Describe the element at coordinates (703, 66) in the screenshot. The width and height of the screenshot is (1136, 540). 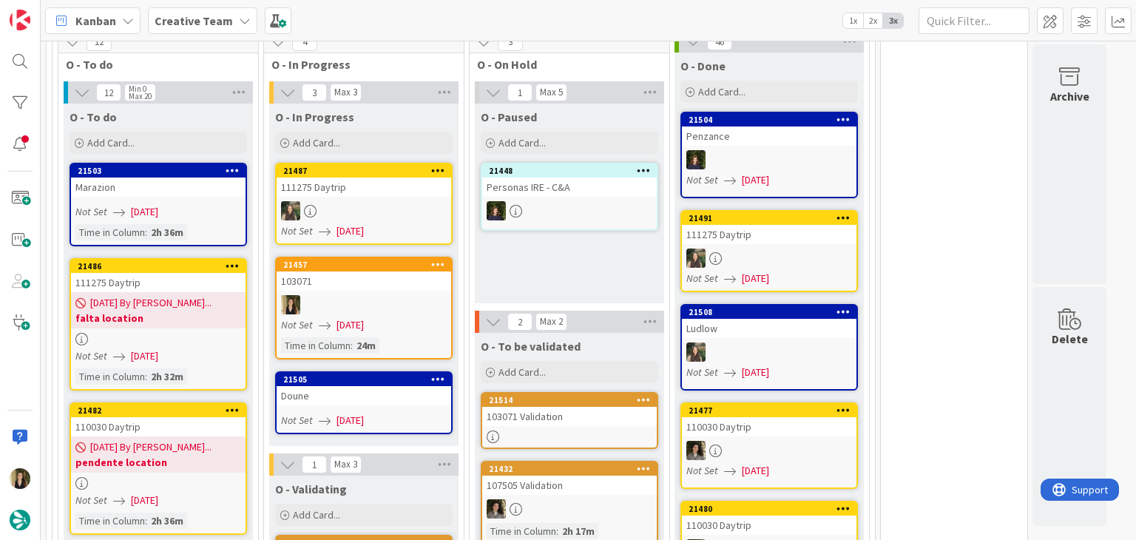
I see `span: O - Done` at that location.